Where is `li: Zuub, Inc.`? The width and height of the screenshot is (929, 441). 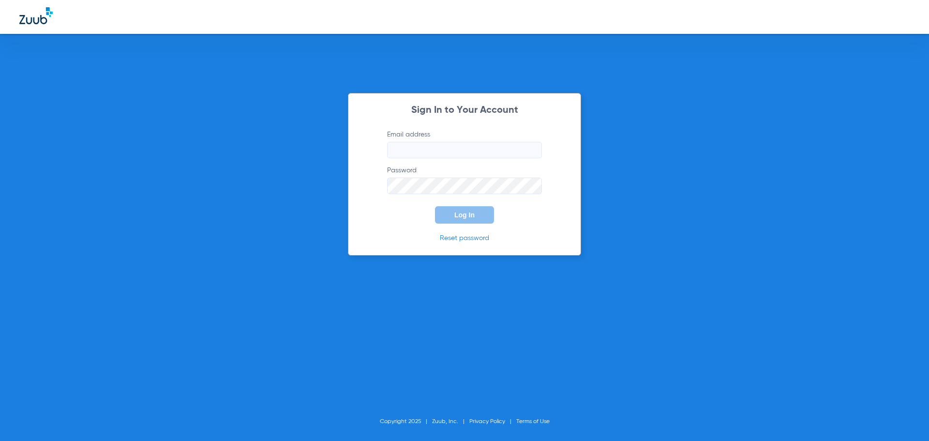 li: Zuub, Inc. is located at coordinates (450, 421).